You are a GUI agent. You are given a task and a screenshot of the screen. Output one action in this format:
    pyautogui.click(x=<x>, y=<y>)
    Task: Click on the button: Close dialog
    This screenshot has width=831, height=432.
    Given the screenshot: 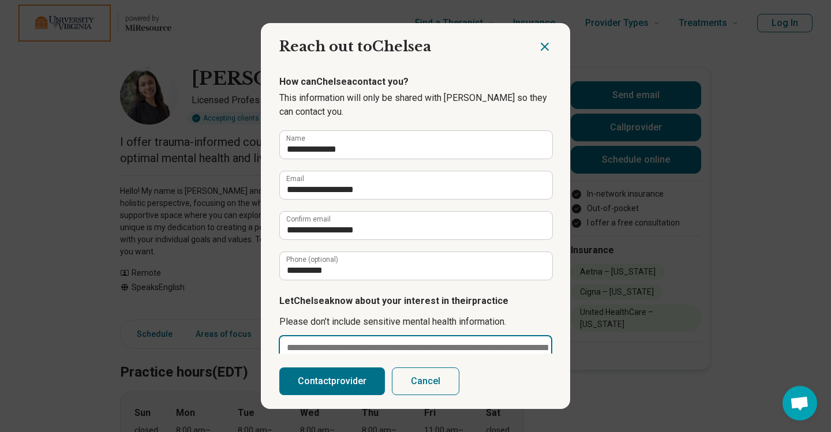 What is the action you would take?
    pyautogui.click(x=545, y=47)
    